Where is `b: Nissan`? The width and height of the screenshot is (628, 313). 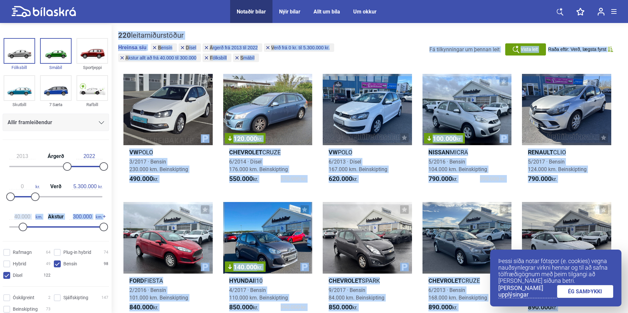 b: Nissan is located at coordinates (439, 152).